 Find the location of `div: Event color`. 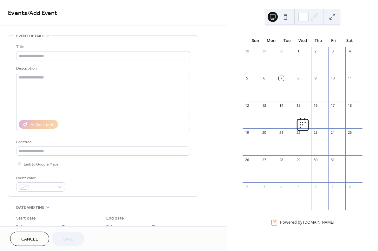

div: Event color is located at coordinates (40, 178).